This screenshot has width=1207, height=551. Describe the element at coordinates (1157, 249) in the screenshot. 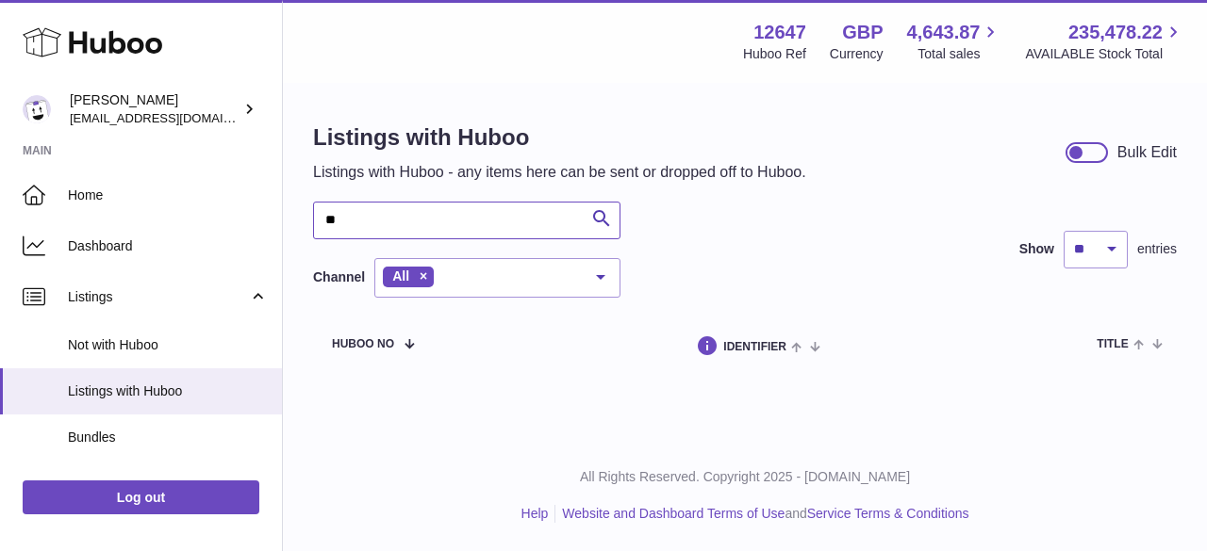

I see `span: entries` at that location.